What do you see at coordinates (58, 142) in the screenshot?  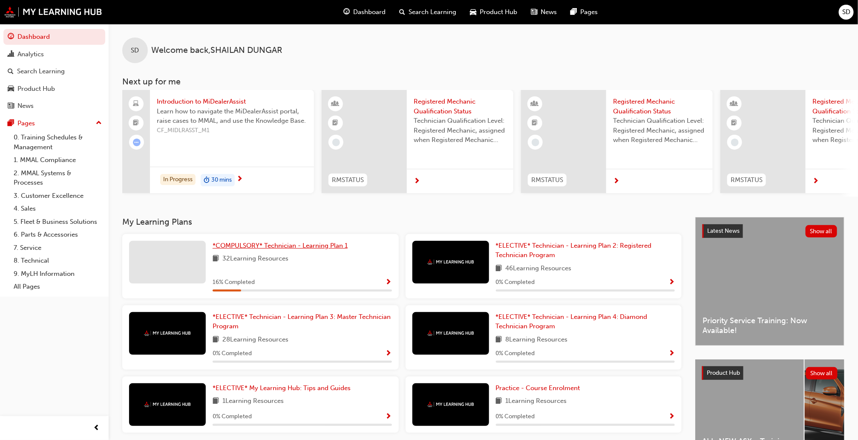 I see `a: 0. Training Schedules & Management` at bounding box center [58, 142].